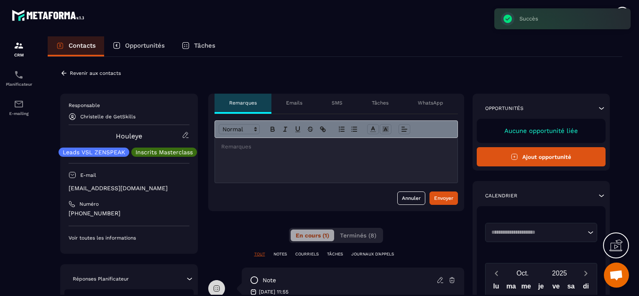 Image resolution: width=639 pixels, height=296 pixels. I want to click on p: Christelle de GetSkills, so click(108, 117).